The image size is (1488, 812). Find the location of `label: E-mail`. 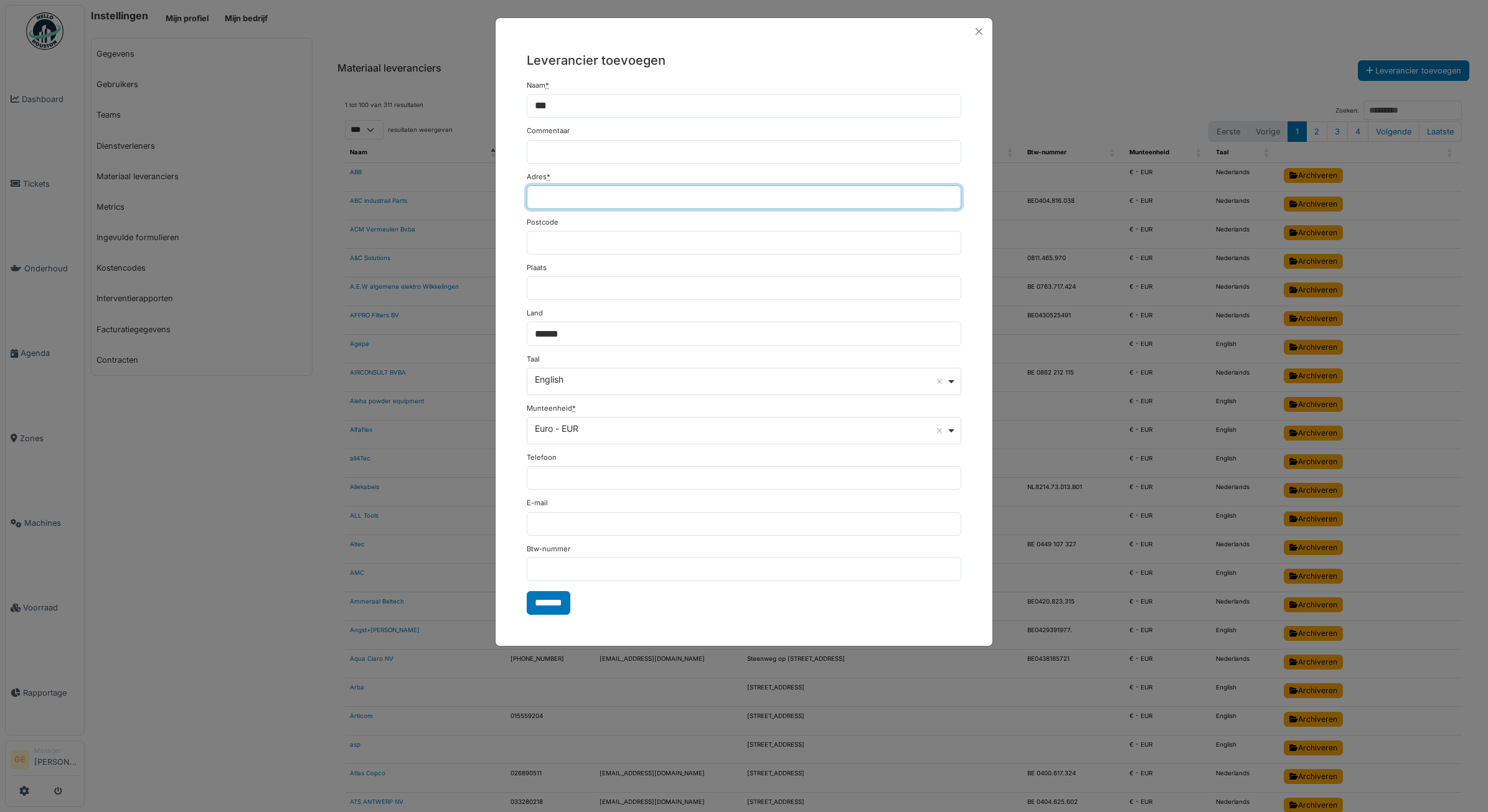

label: E-mail is located at coordinates (537, 503).